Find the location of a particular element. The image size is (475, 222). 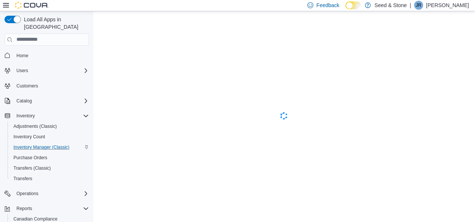

a: Adjustments (Classic) is located at coordinates (35, 126).